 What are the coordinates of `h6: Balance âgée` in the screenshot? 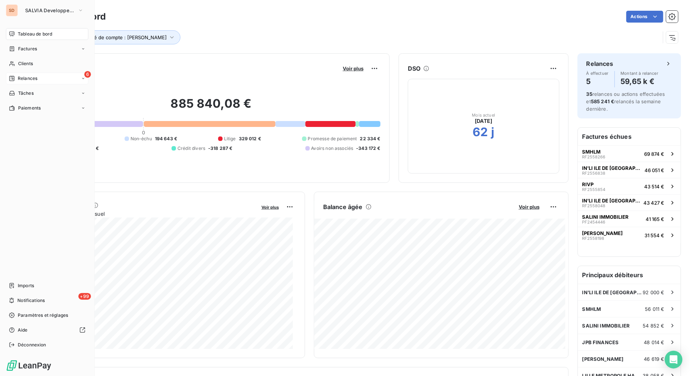 It's located at (343, 207).